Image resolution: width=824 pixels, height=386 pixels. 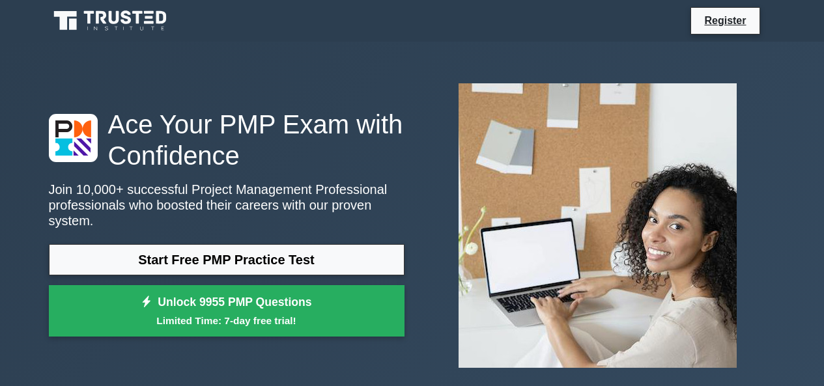 What do you see at coordinates (227, 205) in the screenshot?
I see `p: Join 10,000+ successful Project Management Professional professionals who boosted their careers w...` at bounding box center [227, 205].